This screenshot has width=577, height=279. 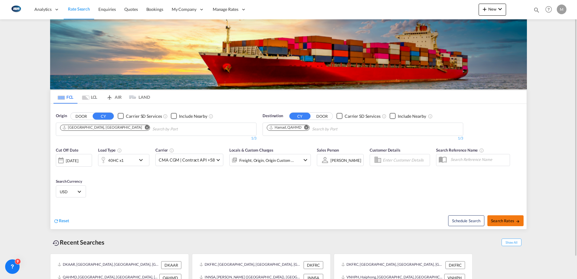 I want to click on span: Locals & Custom Charges, so click(x=251, y=150).